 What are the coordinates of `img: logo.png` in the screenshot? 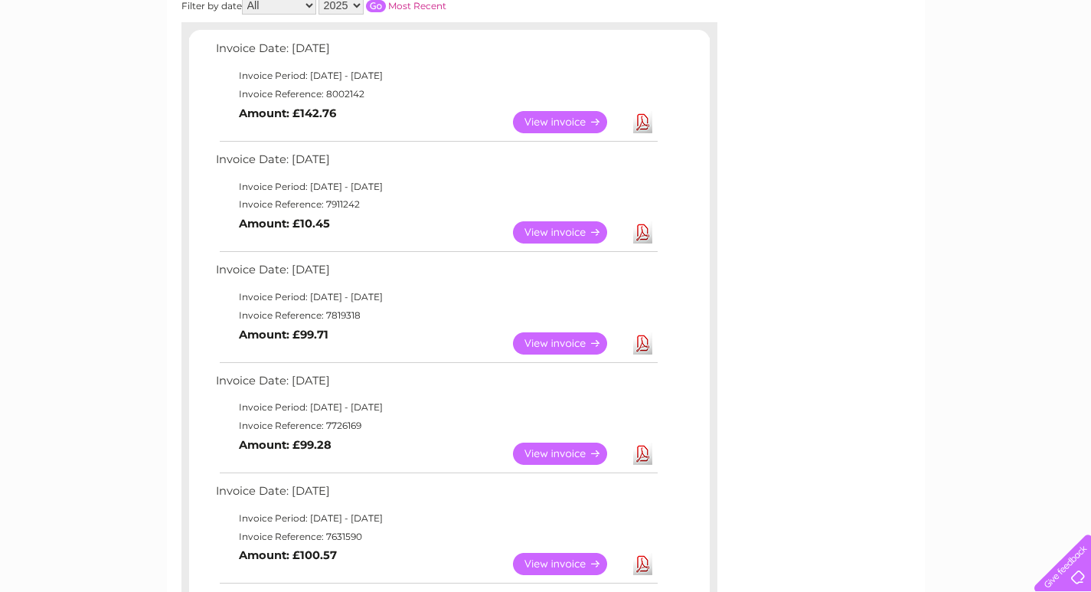 It's located at (77, 63).